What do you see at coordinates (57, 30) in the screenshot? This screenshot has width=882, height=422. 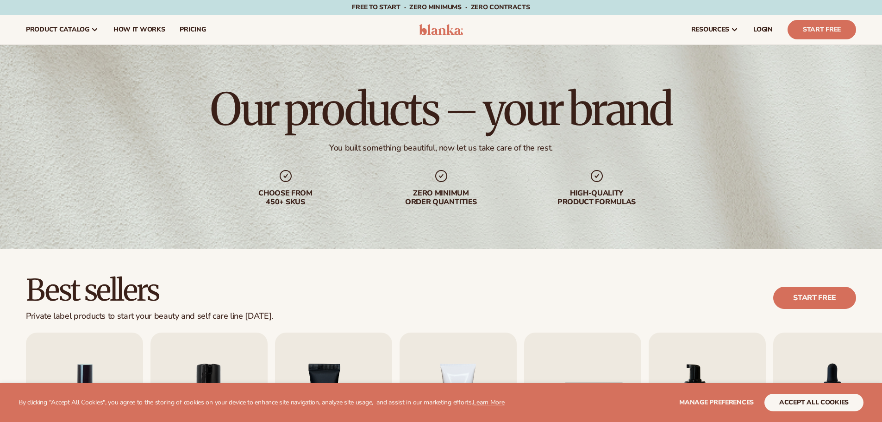 I see `span: product catalog` at bounding box center [57, 30].